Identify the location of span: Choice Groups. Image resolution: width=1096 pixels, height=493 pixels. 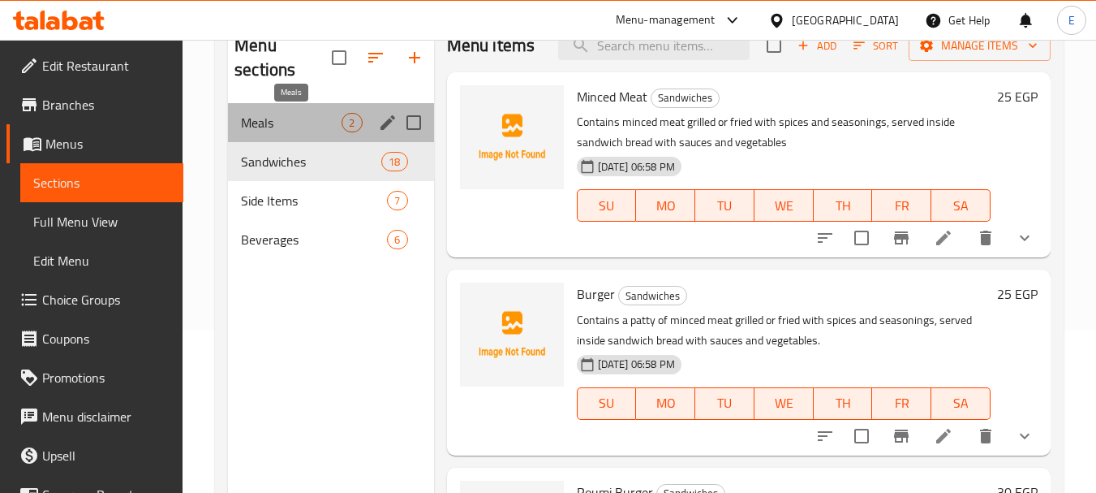
(106, 299).